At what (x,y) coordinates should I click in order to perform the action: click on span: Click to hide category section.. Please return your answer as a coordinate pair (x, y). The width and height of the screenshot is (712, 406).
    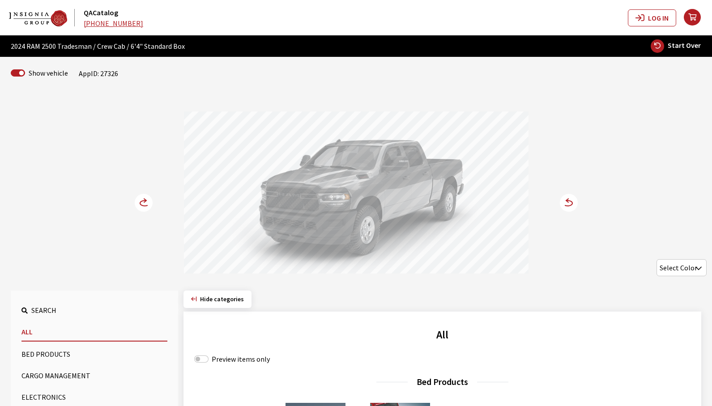
    Looking at the image, I should click on (222, 299).